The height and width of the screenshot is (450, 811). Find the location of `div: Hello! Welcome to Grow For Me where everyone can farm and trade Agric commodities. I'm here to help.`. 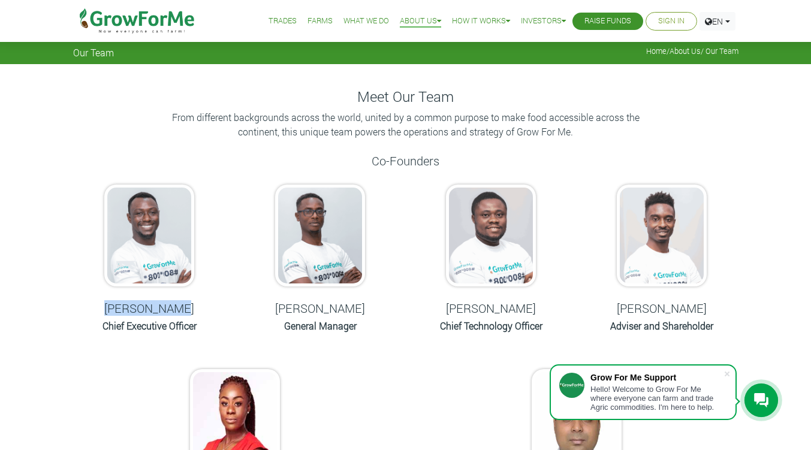

div: Hello! Welcome to Grow For Me where everyone can farm and trade Agric commodities. I'm here to help. is located at coordinates (657, 398).